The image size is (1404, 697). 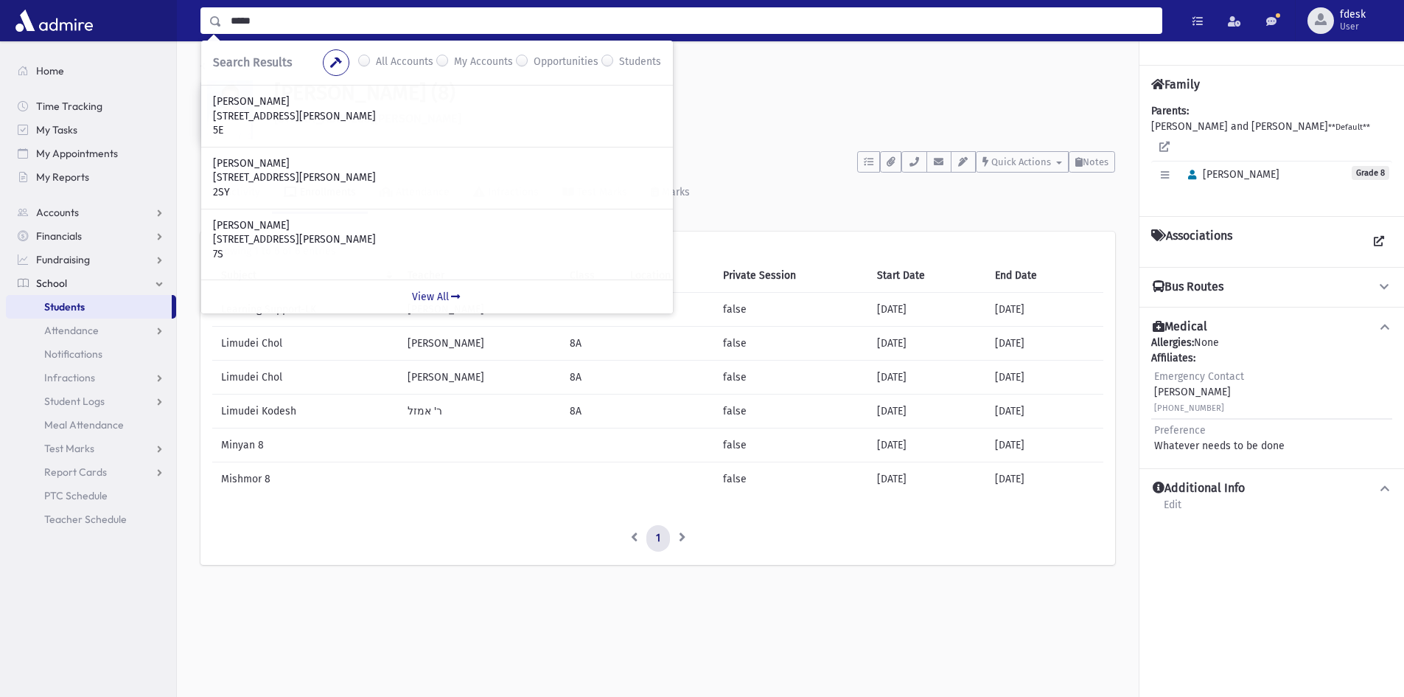 What do you see at coordinates (91, 130) in the screenshot?
I see `a: My Tasks` at bounding box center [91, 130].